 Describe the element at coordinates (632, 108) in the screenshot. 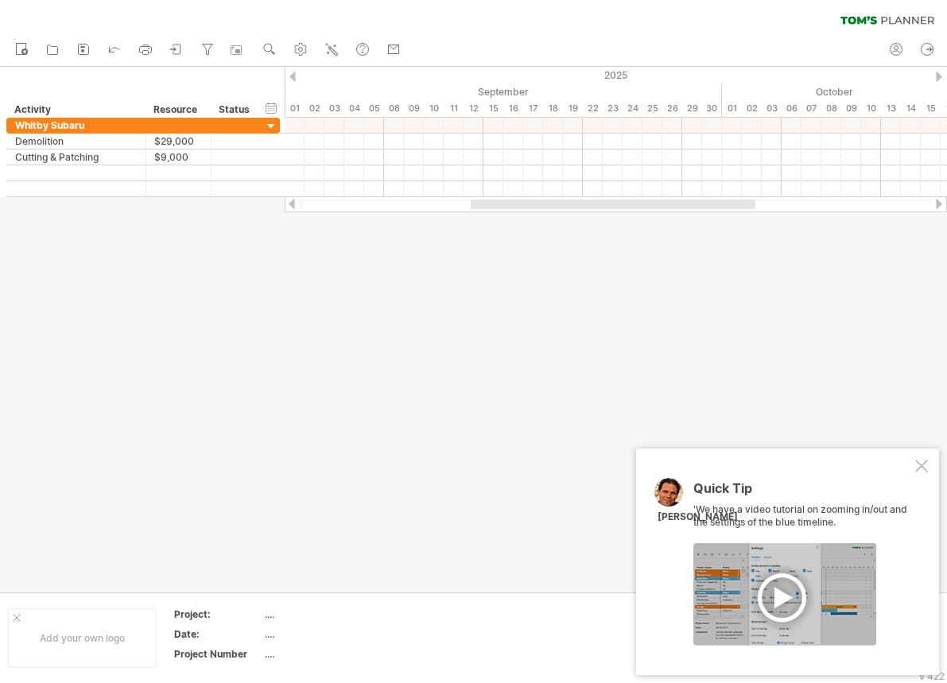

I see `div: Wednesday, 24 September 2025` at that location.